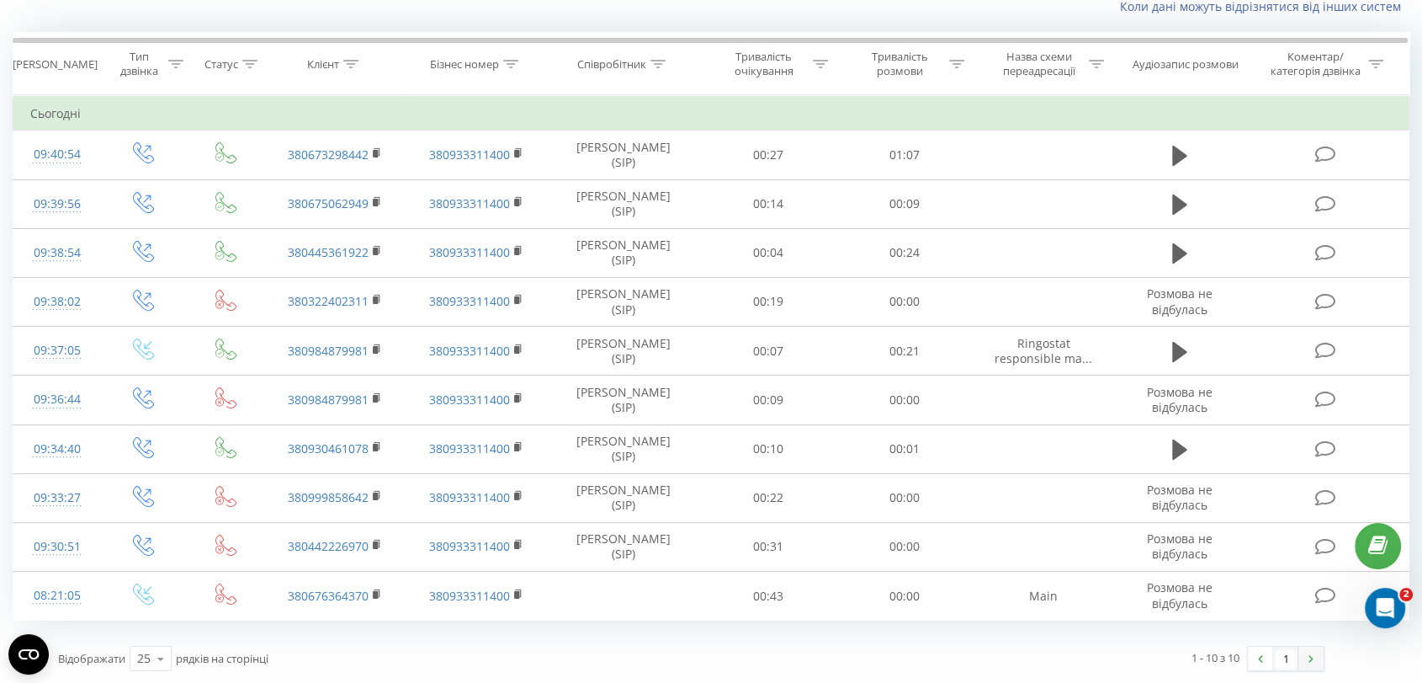 This screenshot has height=683, width=1422. I want to click on div: Коментар/категорія дзвінка, so click(1315, 64).